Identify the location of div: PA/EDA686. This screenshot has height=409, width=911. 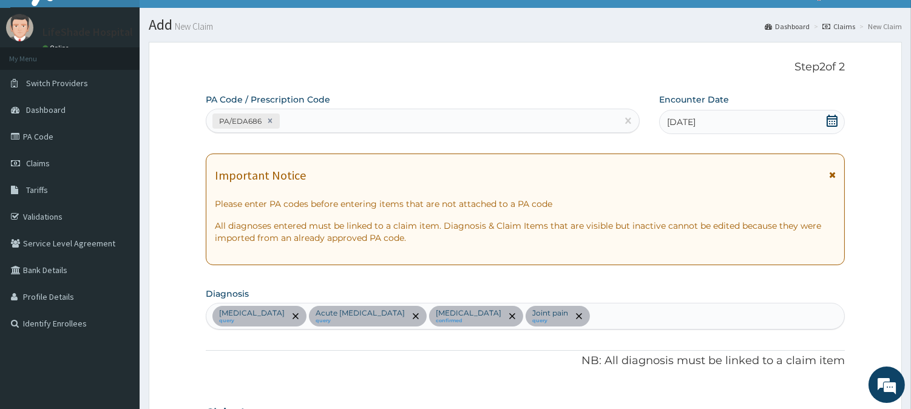
(239, 121).